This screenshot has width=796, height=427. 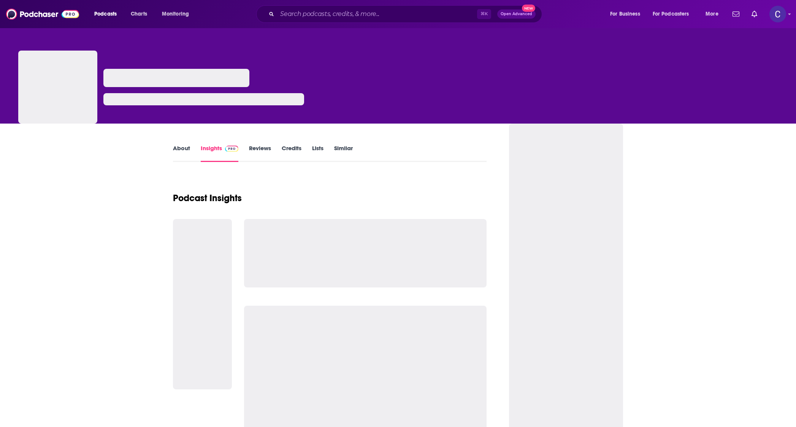 What do you see at coordinates (516, 14) in the screenshot?
I see `span: Open Advanced` at bounding box center [516, 14].